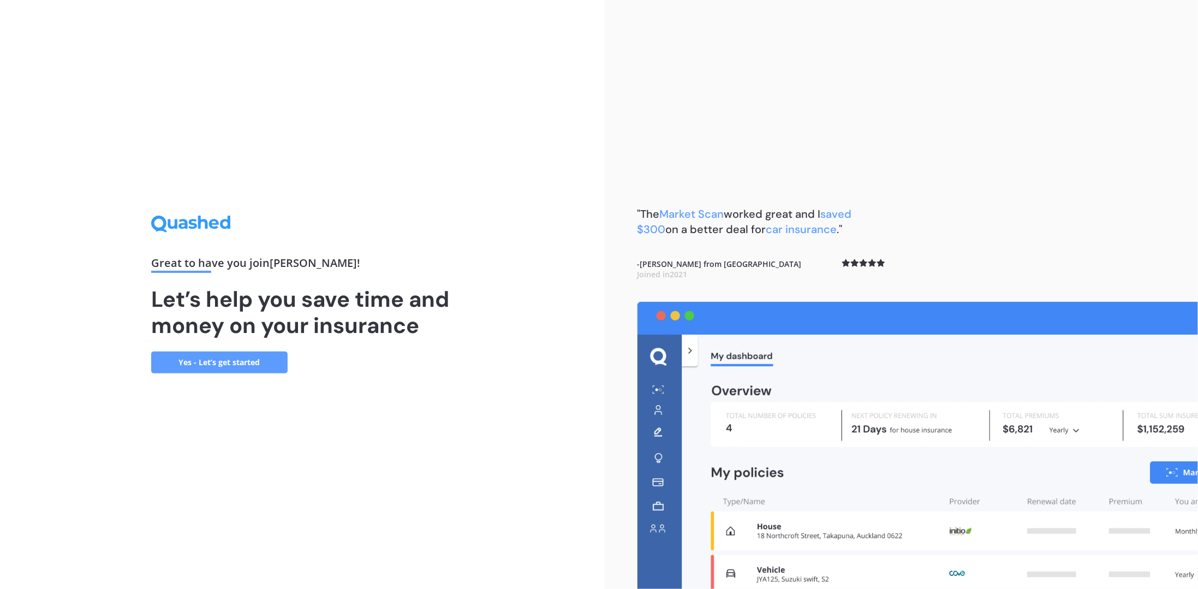 The height and width of the screenshot is (589, 1198). Describe the element at coordinates (802, 229) in the screenshot. I see `span: car insurance` at that location.